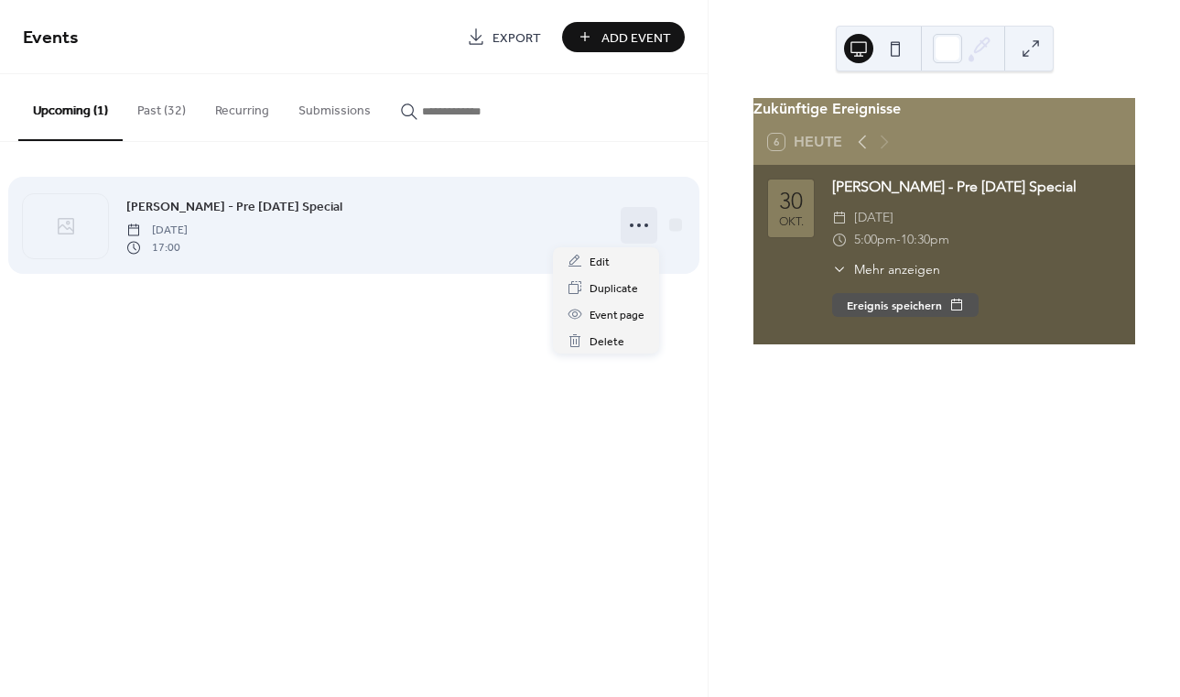 Image resolution: width=1180 pixels, height=697 pixels. What do you see at coordinates (886, 269) in the screenshot?
I see `button: ​Mehr anzeigen` at bounding box center [886, 269].